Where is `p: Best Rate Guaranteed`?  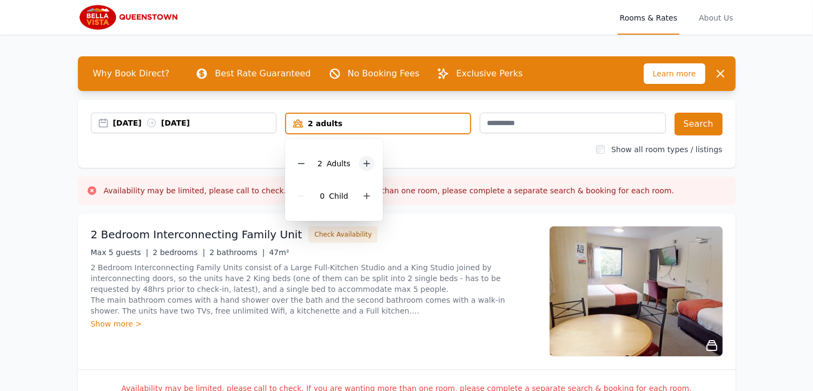 p: Best Rate Guaranteed is located at coordinates (262, 74).